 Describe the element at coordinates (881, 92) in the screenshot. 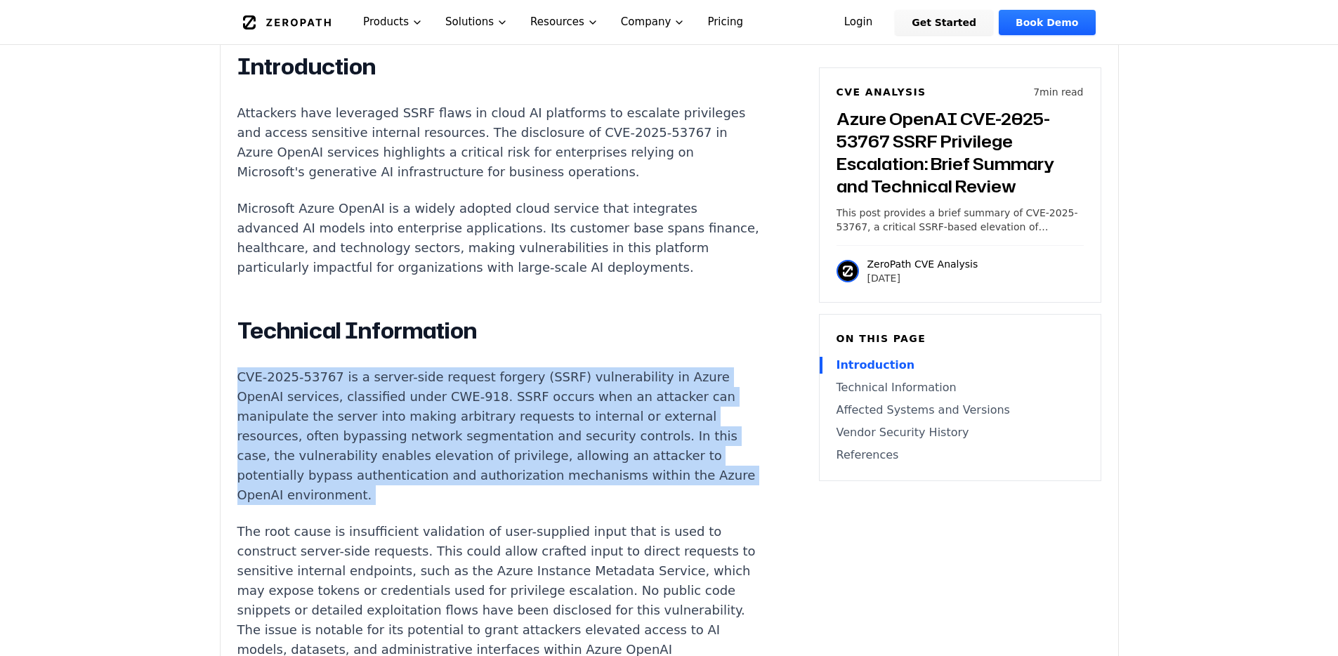

I see `h6: CVE Analysis` at that location.